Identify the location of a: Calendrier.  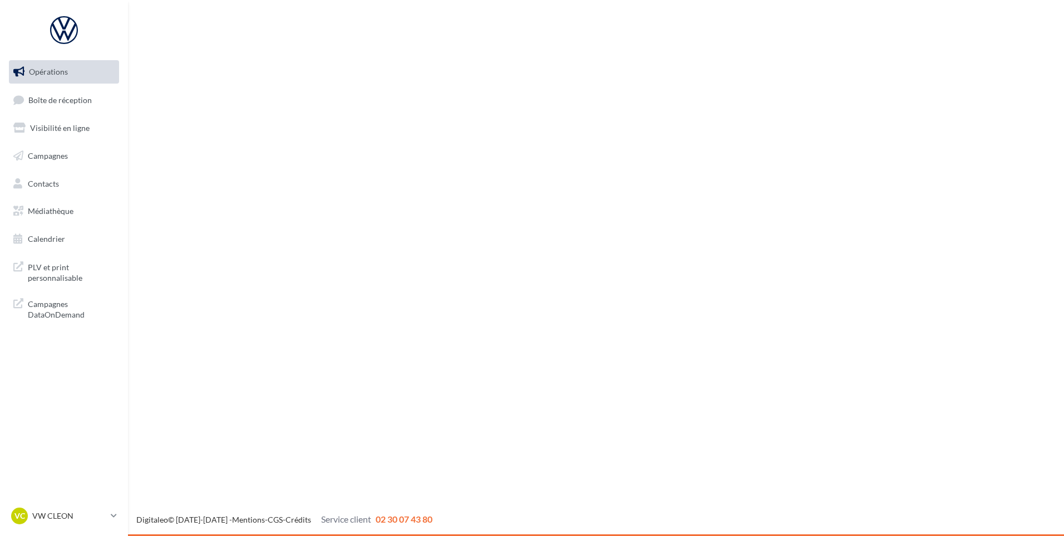
(64, 239).